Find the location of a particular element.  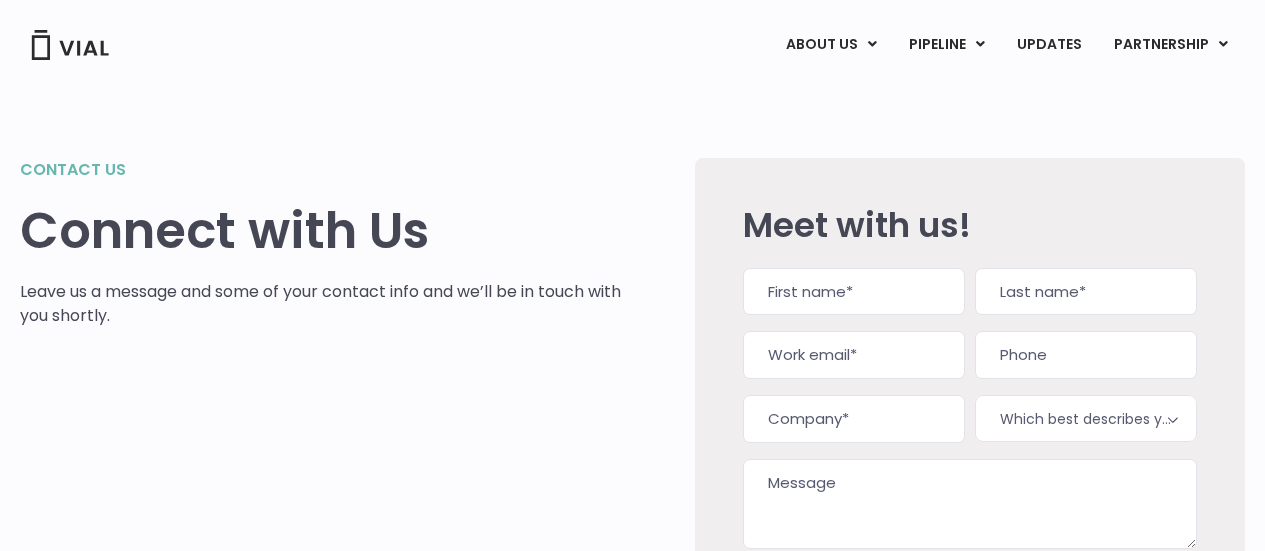

h2: Meet with us! is located at coordinates (970, 225).